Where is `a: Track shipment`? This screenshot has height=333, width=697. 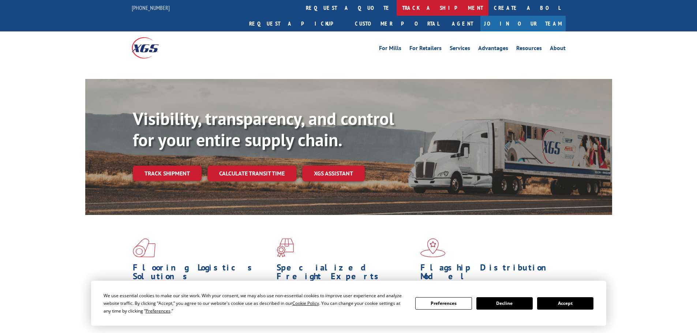 a: Track shipment is located at coordinates (167, 173).